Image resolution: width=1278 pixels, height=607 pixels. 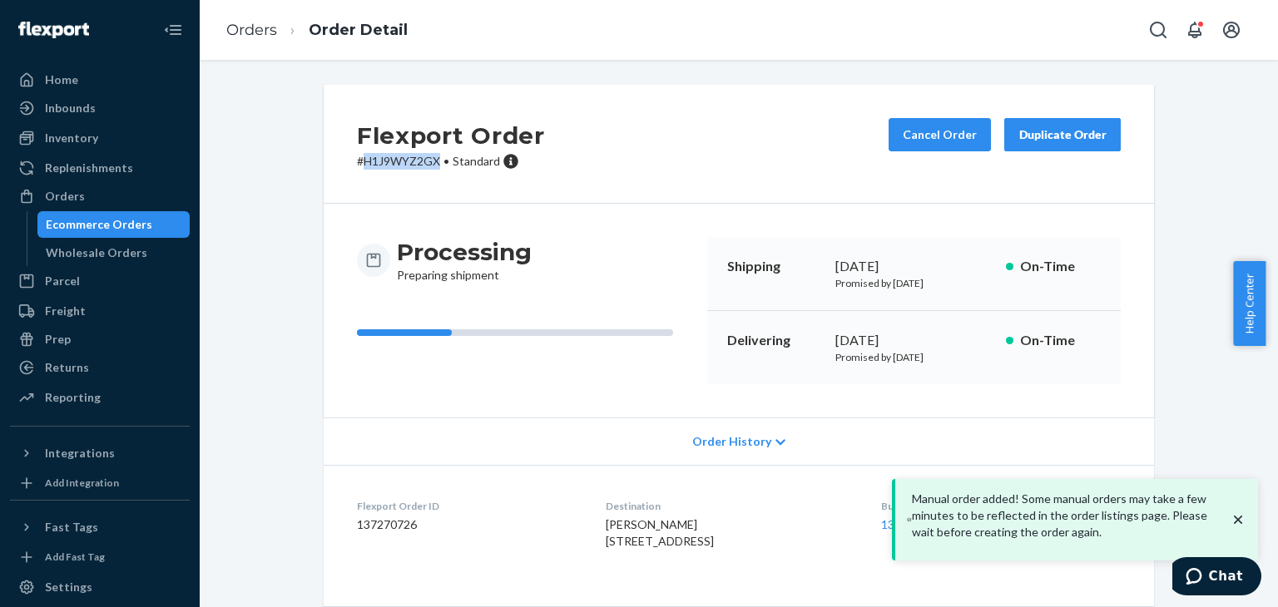 I want to click on div: Orders, so click(x=65, y=196).